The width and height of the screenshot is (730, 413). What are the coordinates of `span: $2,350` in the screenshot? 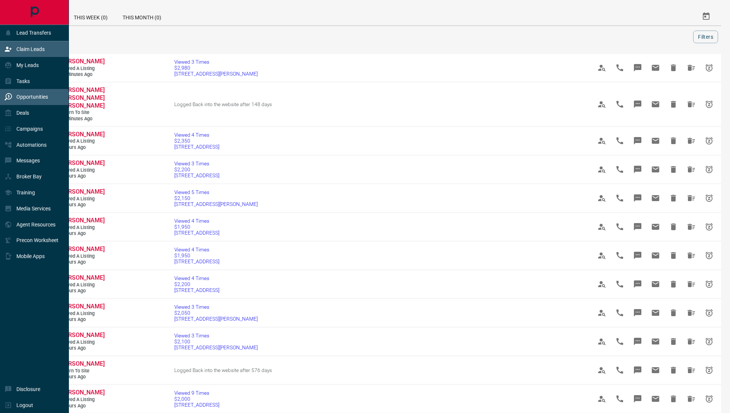 It's located at (197, 141).